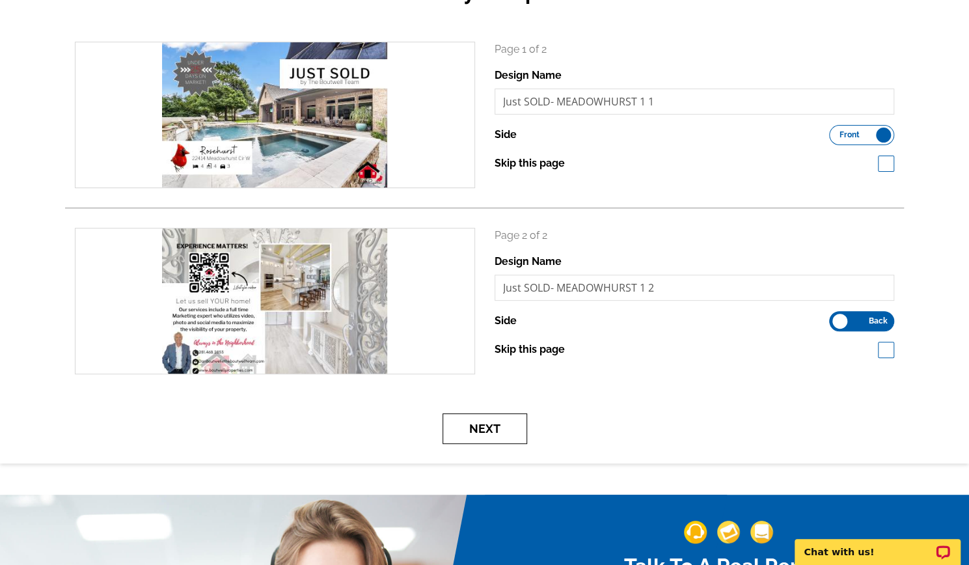  Describe the element at coordinates (850, 135) in the screenshot. I see `span: Front` at that location.